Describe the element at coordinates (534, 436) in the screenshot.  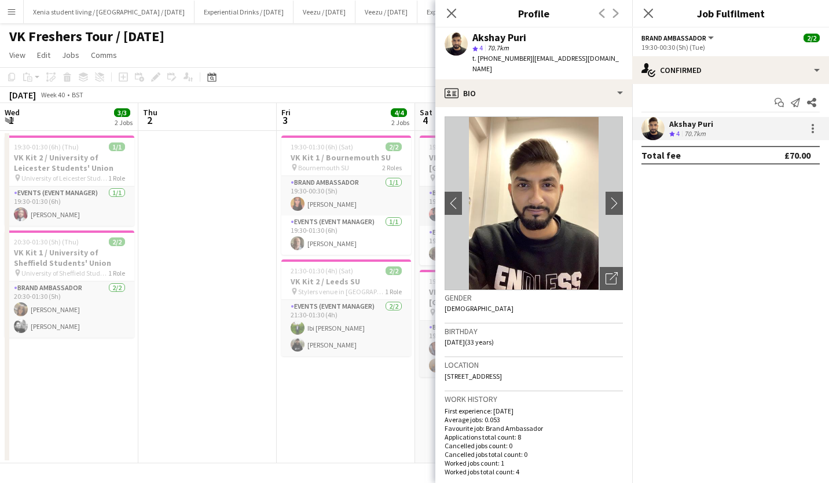
I see `p: Applications total count: 8` at that location.